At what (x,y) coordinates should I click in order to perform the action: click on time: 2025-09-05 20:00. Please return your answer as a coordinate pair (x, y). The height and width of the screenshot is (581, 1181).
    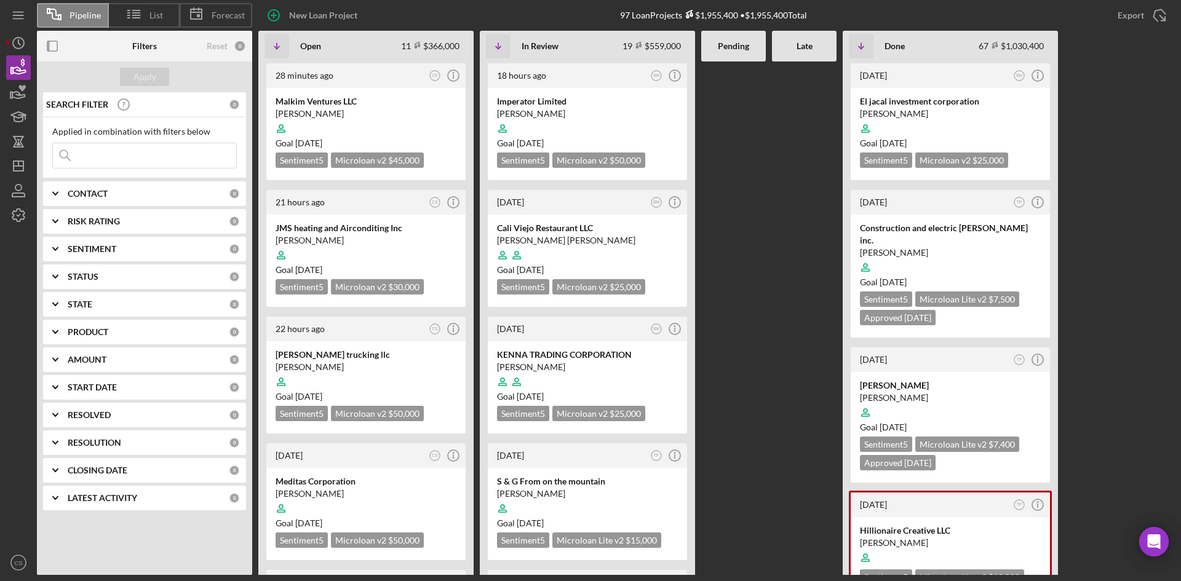
    Looking at the image, I should click on (305, 75).